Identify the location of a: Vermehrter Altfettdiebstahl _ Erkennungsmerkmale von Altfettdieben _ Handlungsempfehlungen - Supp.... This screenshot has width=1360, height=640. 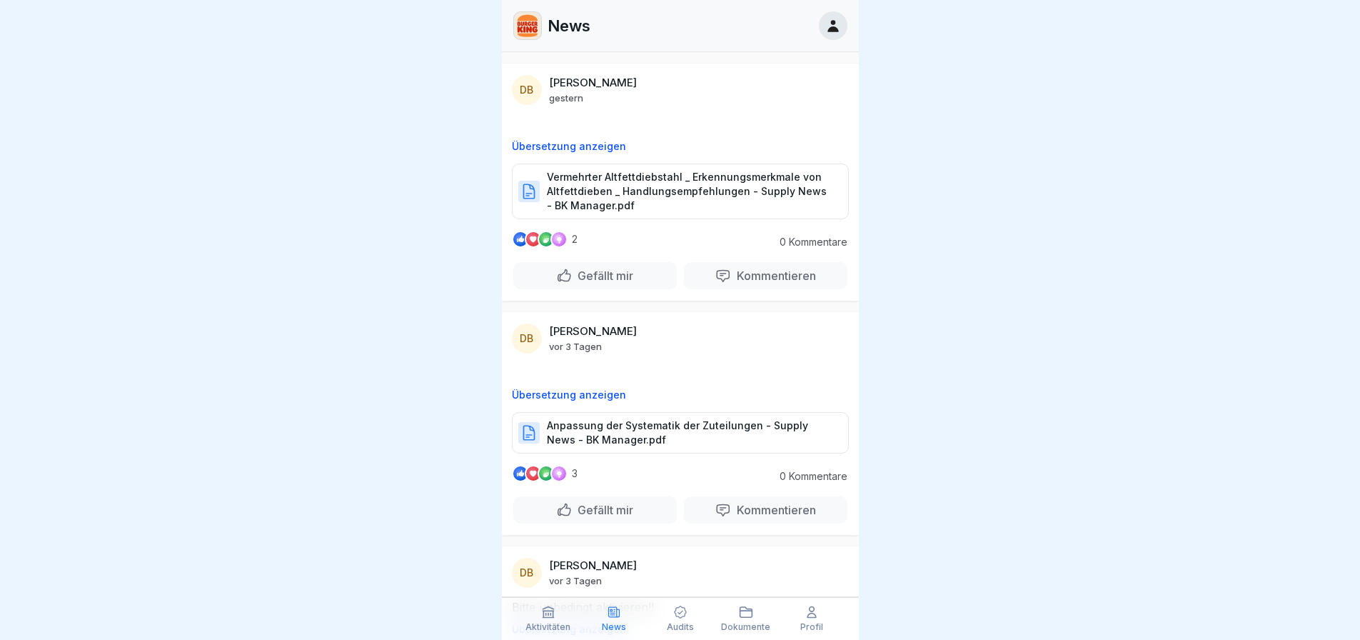
(680, 198).